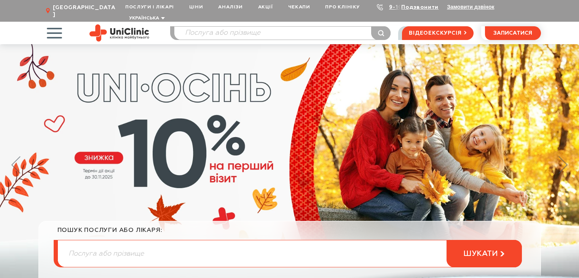 The image size is (579, 278). Describe the element at coordinates (513, 33) in the screenshot. I see `span: записатися` at that location.